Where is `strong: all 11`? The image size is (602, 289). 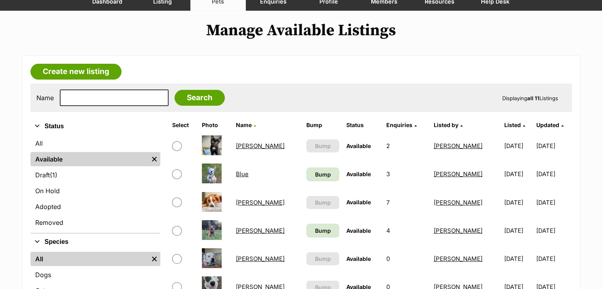
strong: all 11 is located at coordinates (533, 98).